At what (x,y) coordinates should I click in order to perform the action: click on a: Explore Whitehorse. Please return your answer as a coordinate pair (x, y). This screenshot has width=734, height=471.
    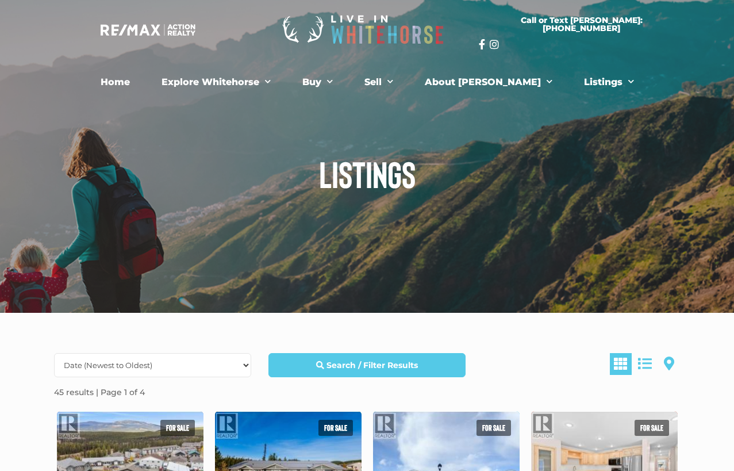
    Looking at the image, I should click on (216, 82).